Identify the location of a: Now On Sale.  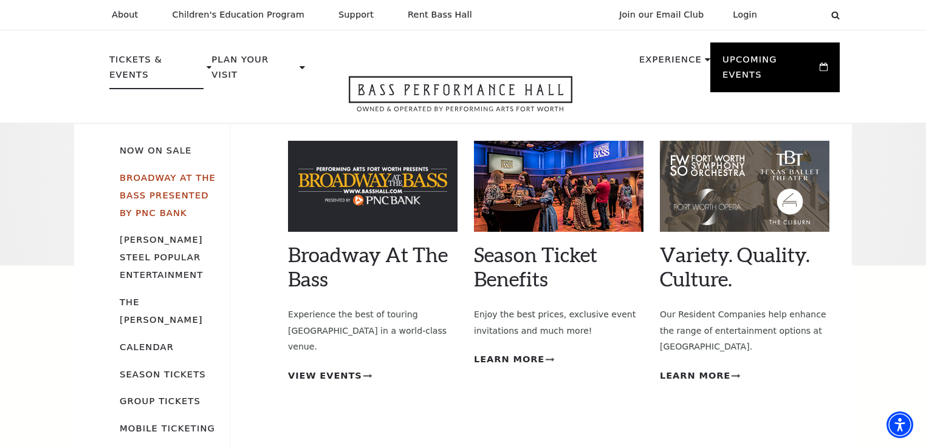
(156, 150).